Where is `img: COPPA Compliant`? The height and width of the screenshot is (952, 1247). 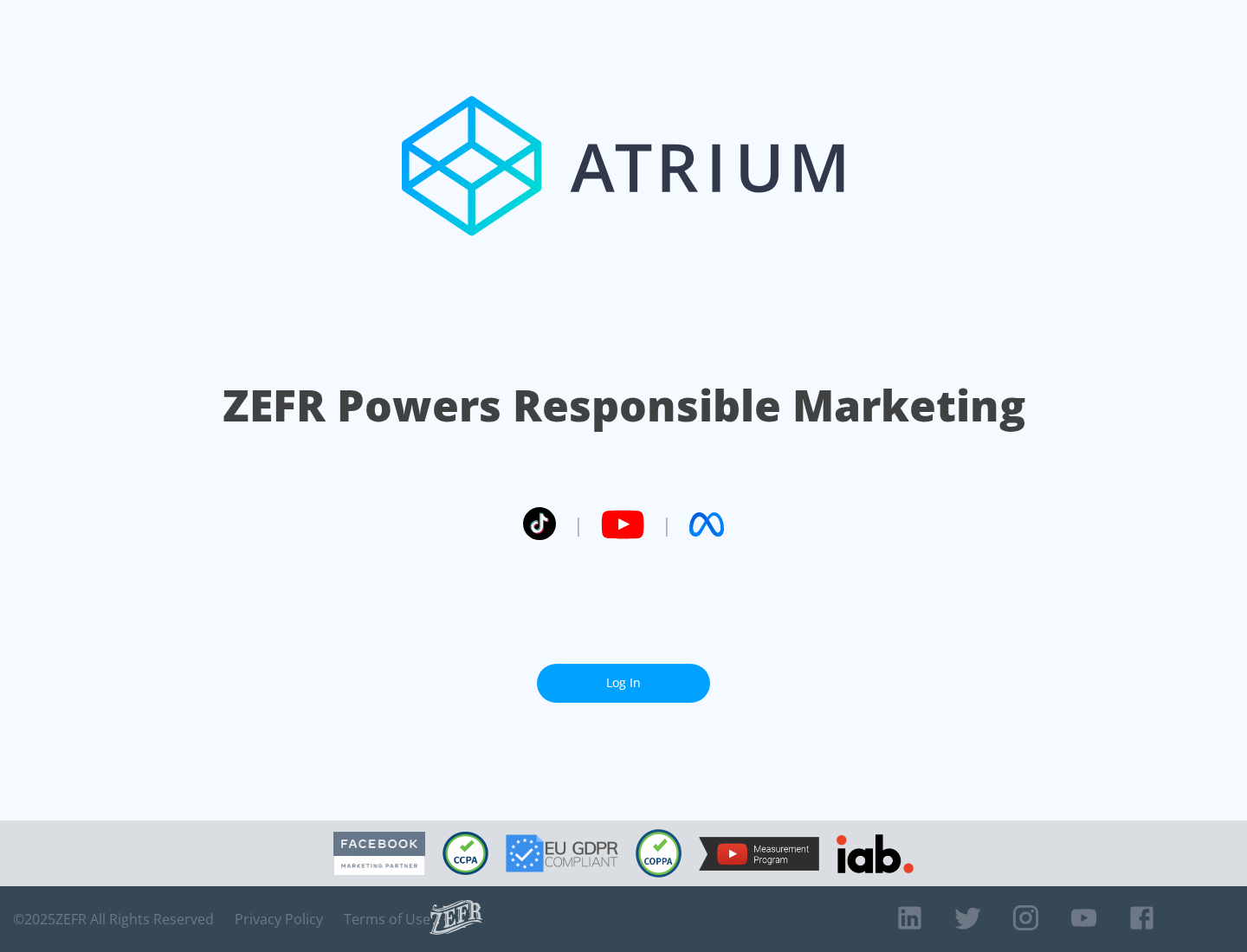 img: COPPA Compliant is located at coordinates (658, 853).